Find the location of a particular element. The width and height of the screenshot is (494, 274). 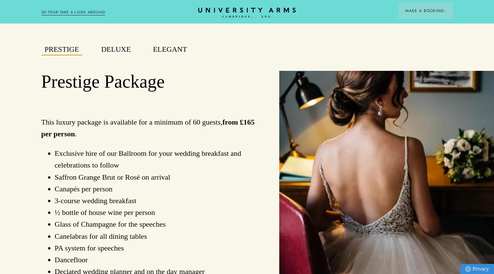

img: Privacy is located at coordinates (468, 269).